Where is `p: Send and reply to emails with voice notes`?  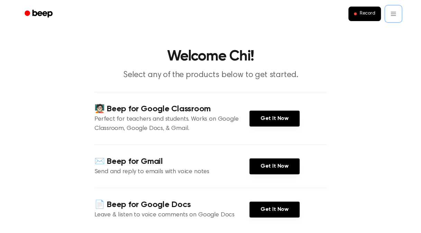
p: Send and reply to emails with voice notes is located at coordinates (172, 172).